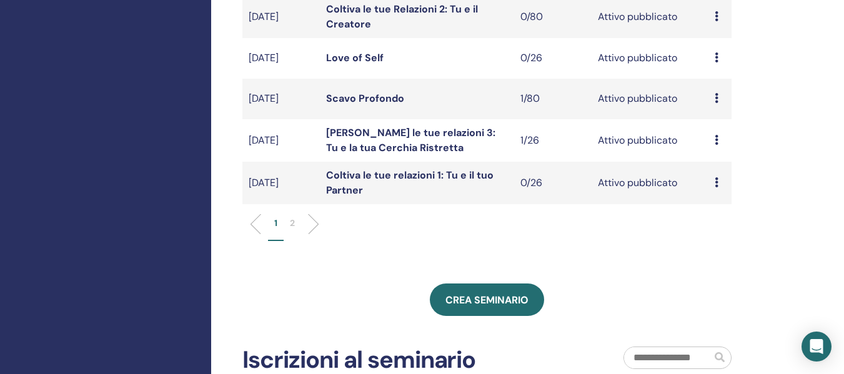 Image resolution: width=844 pixels, height=374 pixels. I want to click on td: 1/80, so click(553, 99).